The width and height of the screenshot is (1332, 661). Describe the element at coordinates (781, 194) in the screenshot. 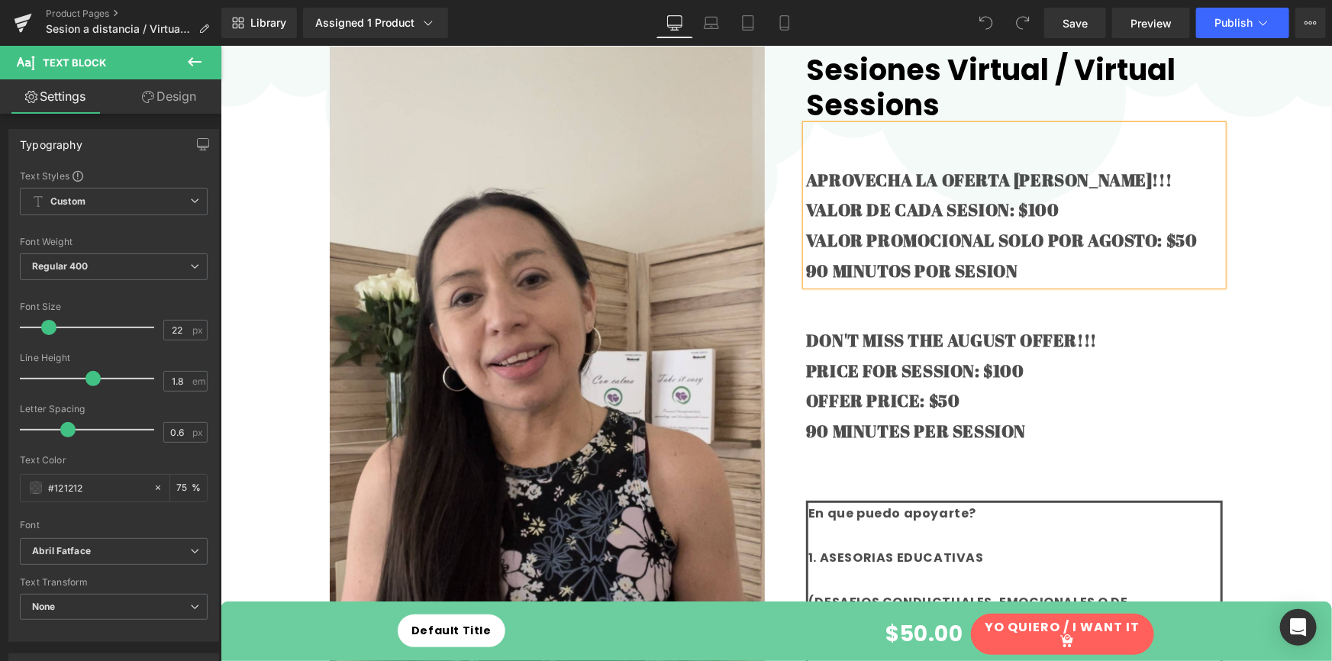

I see `strong: VALOR PROMOCIONAL SOLO POR AGOSTO: $50` at that location.